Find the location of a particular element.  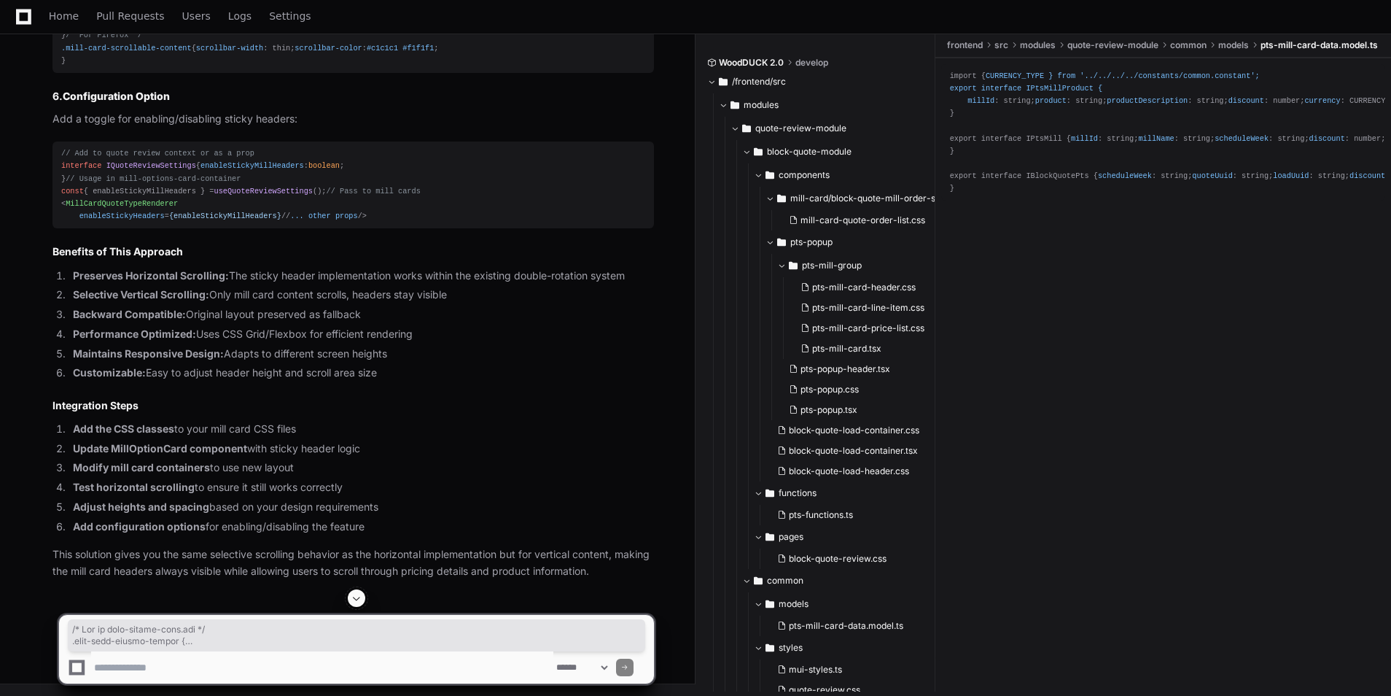

li: Original layout preserved as fallback is located at coordinates (361, 314).